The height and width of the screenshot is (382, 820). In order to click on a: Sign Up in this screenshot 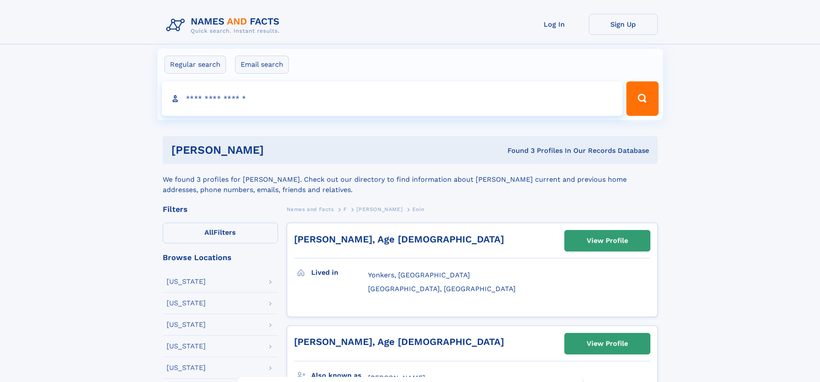, I will do `click(624, 24)`.